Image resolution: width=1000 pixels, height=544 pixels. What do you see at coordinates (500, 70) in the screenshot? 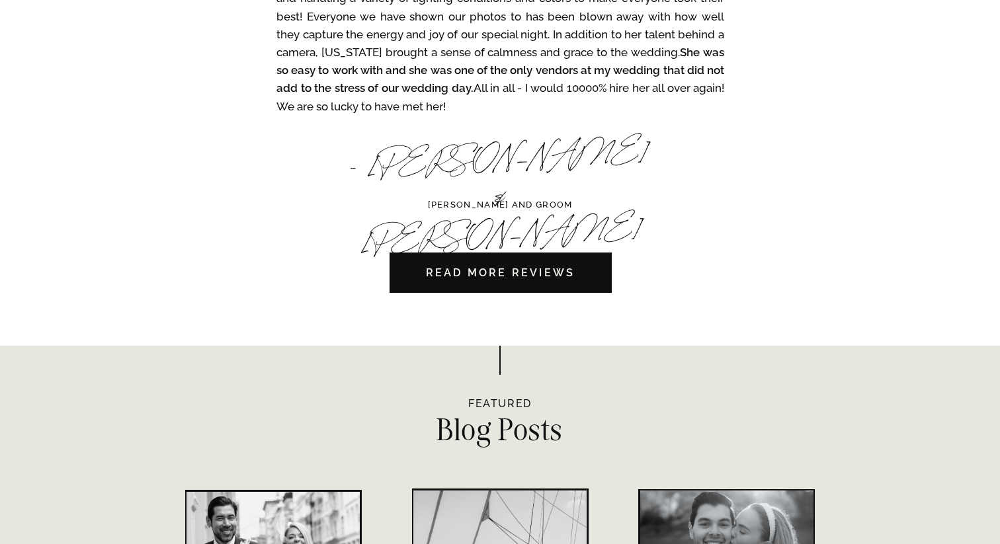
I see `b: She was so easy to work with and she was one of the only vendors at my wedding that did not add t...` at bounding box center [500, 70].